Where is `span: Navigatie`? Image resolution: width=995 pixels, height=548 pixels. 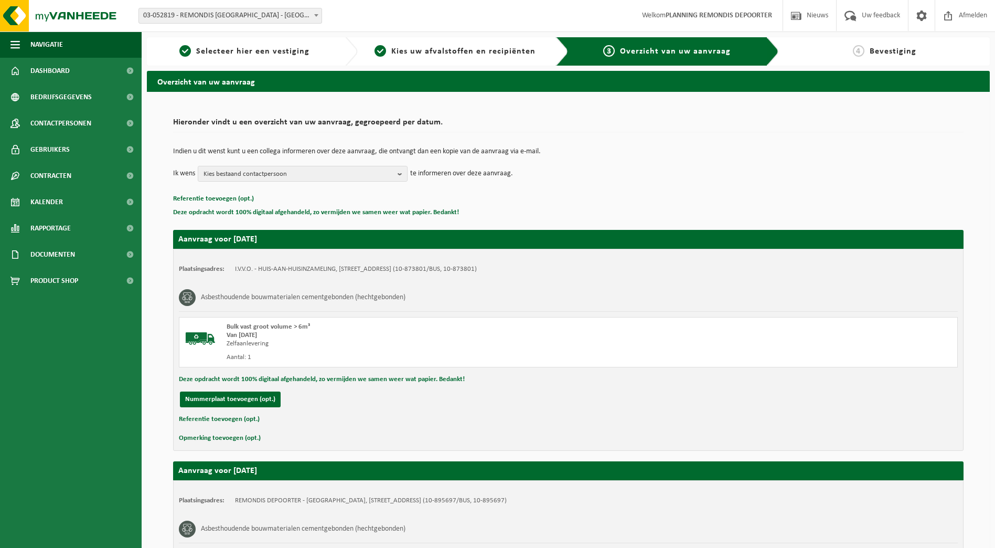
span: Navigatie is located at coordinates (47, 45).